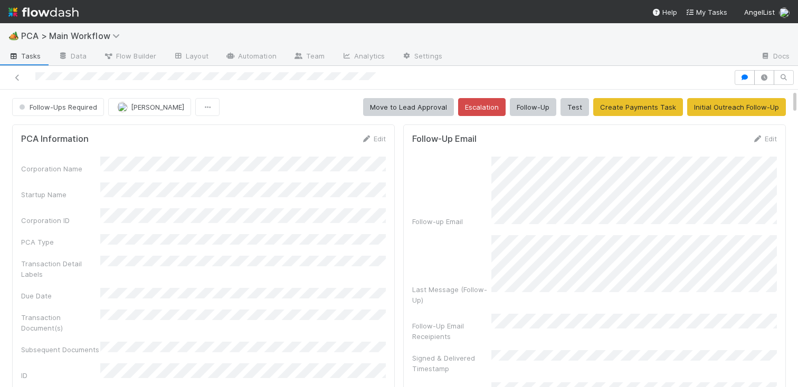  I want to click on div: Corporation Name, so click(61, 169).